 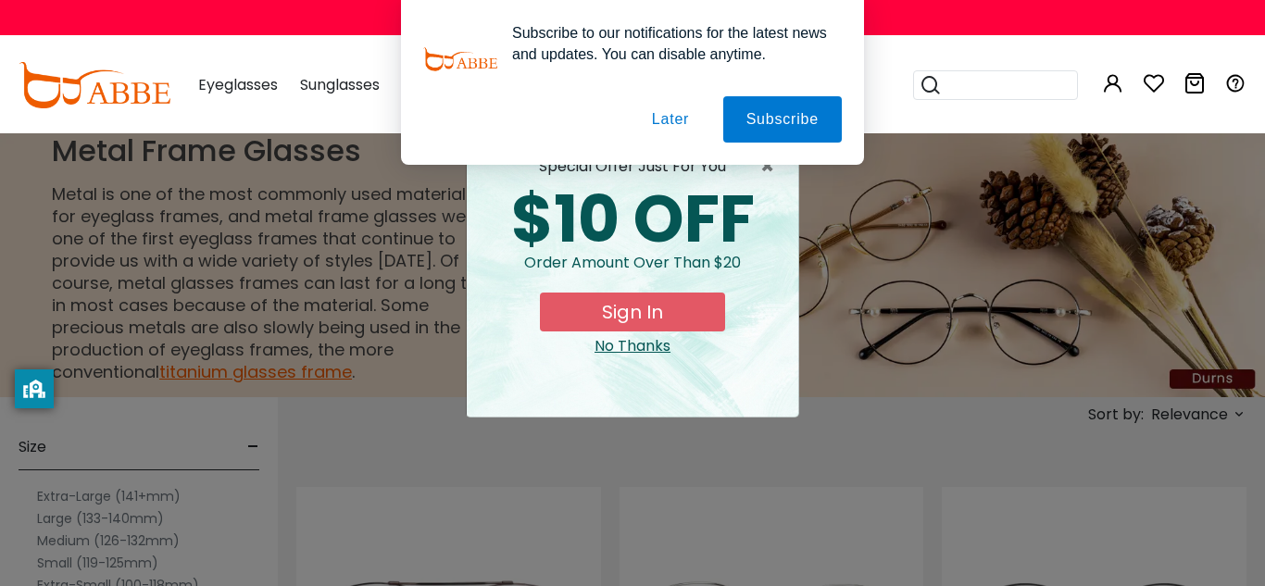 I want to click on div: special offer just for you, so click(x=633, y=167).